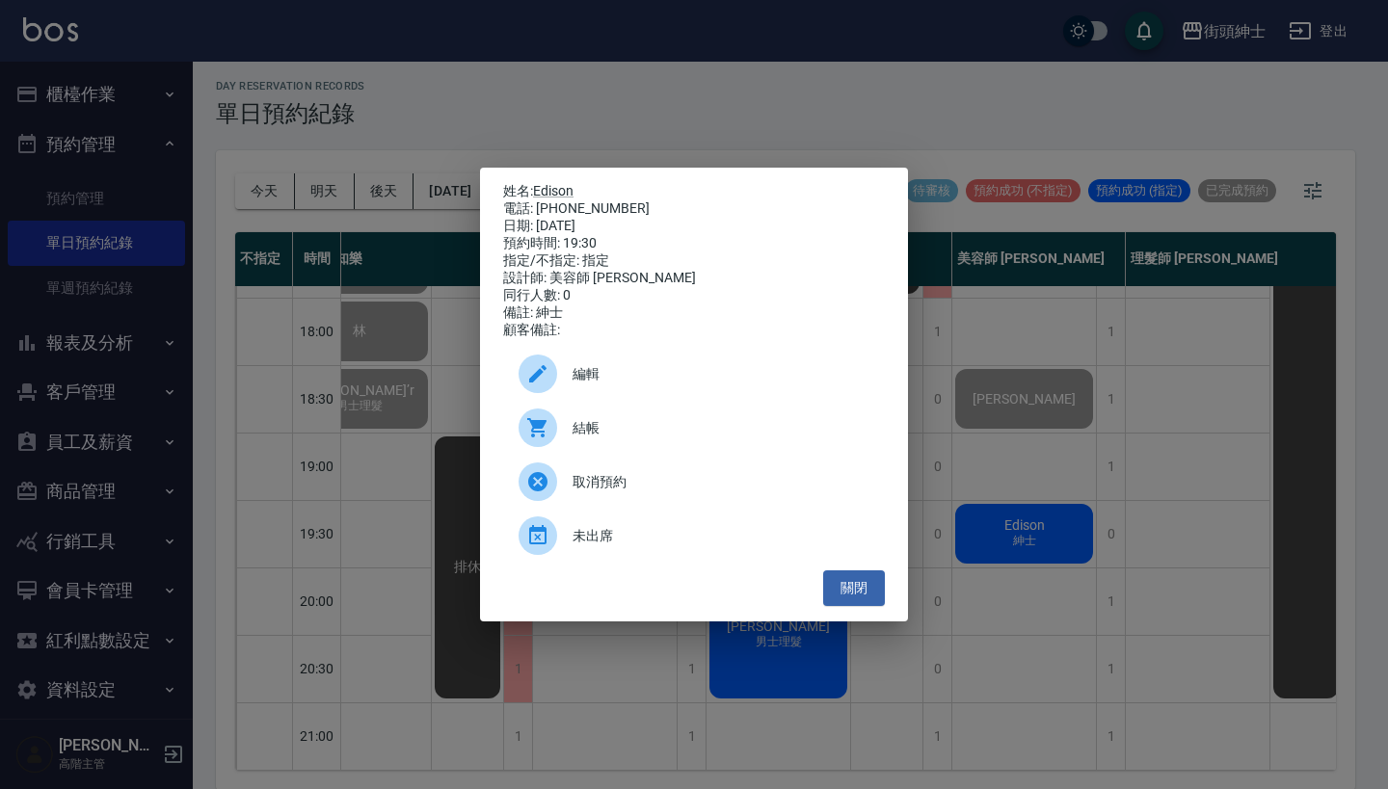  I want to click on div: 未出席, so click(694, 536).